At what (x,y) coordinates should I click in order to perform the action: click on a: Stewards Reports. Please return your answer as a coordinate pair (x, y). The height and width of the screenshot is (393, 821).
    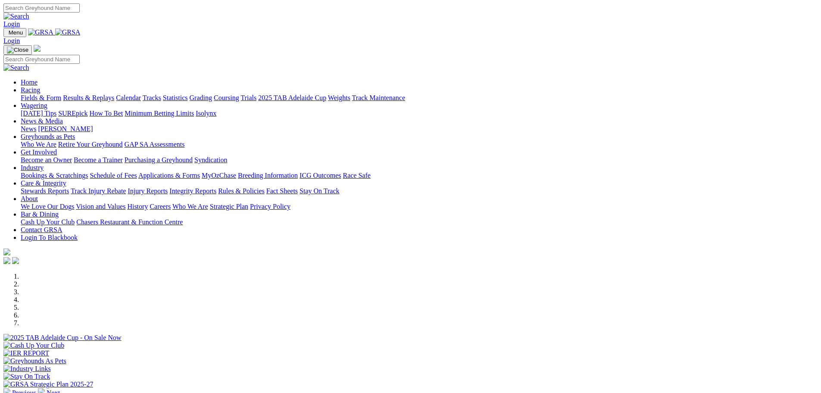
    Looking at the image, I should click on (45, 191).